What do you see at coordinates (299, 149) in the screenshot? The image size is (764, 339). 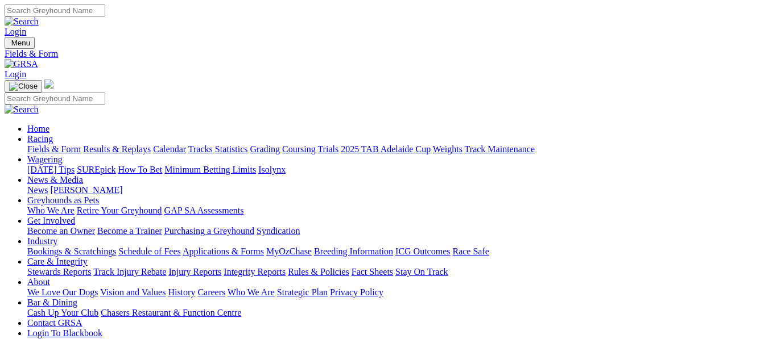 I see `a: Coursing` at bounding box center [299, 149].